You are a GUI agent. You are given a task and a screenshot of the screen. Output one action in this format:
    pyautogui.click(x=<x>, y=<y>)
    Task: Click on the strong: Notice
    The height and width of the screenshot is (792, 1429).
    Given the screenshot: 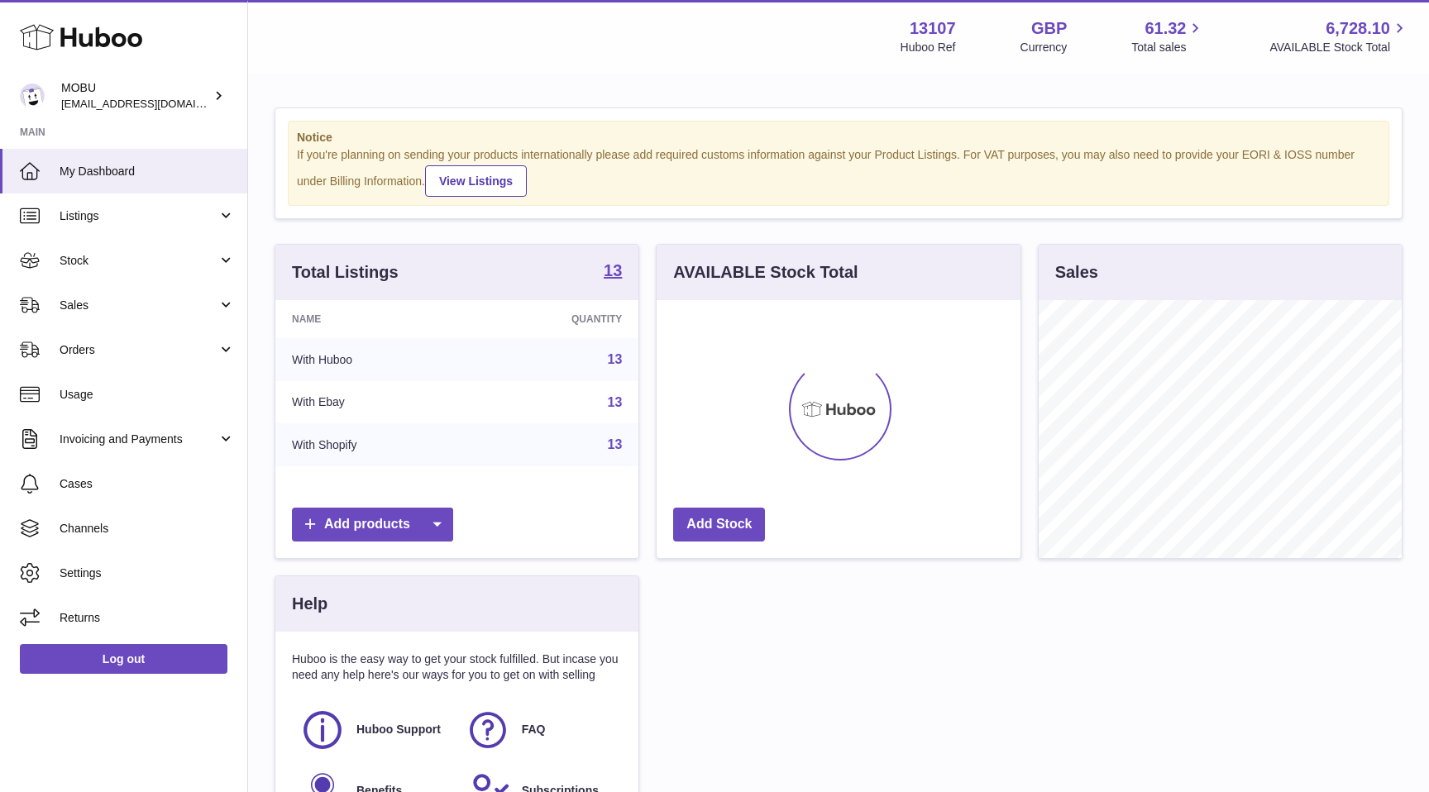 What is the action you would take?
    pyautogui.click(x=839, y=137)
    